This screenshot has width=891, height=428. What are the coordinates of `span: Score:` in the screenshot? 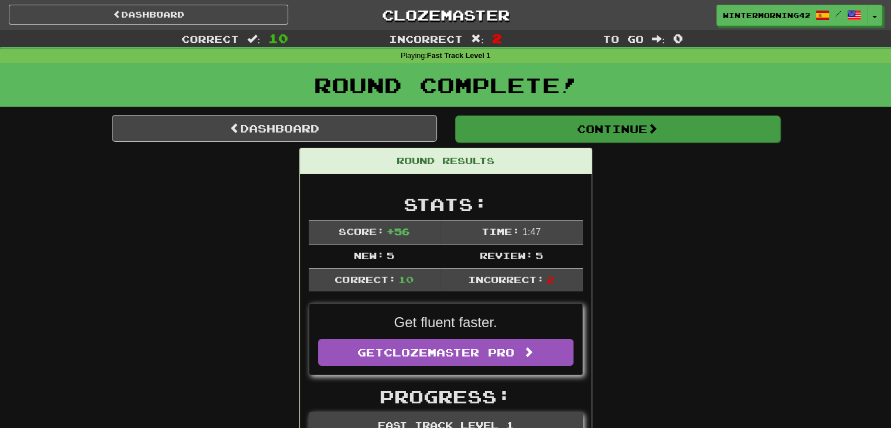 It's located at (361, 231).